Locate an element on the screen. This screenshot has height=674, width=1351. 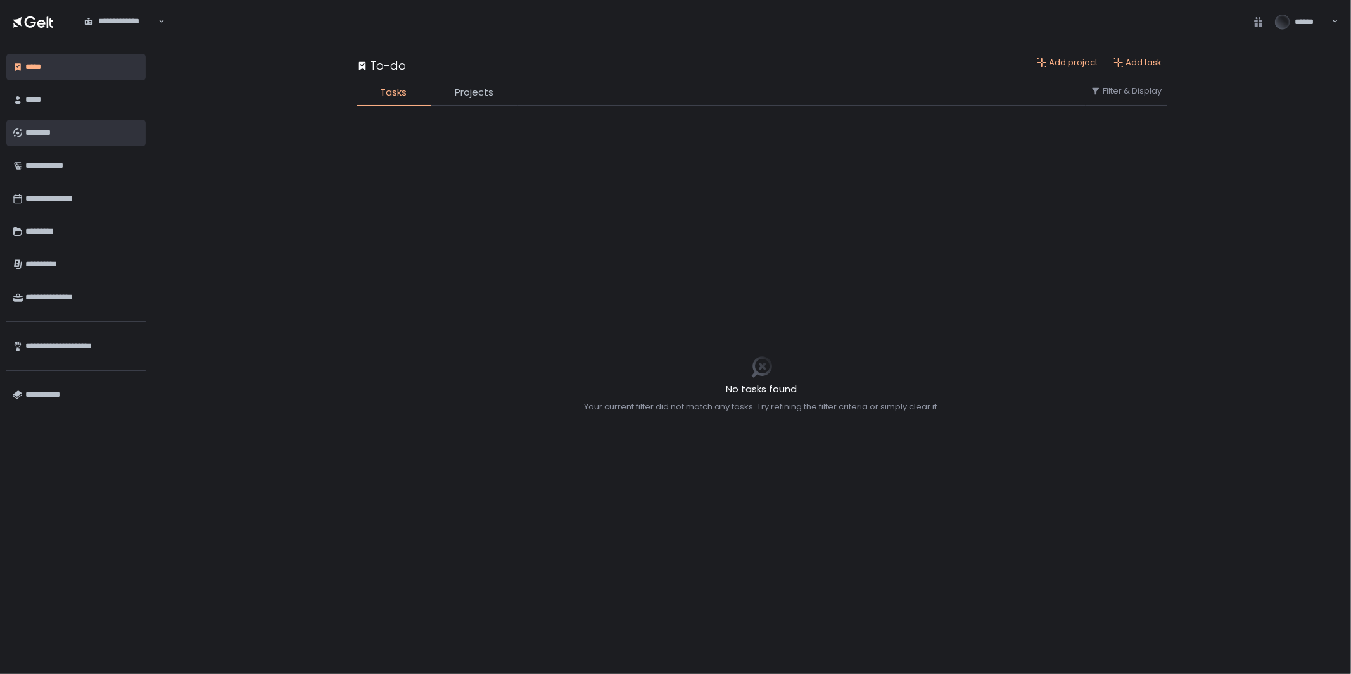
input: Search for option is located at coordinates (156, 22).